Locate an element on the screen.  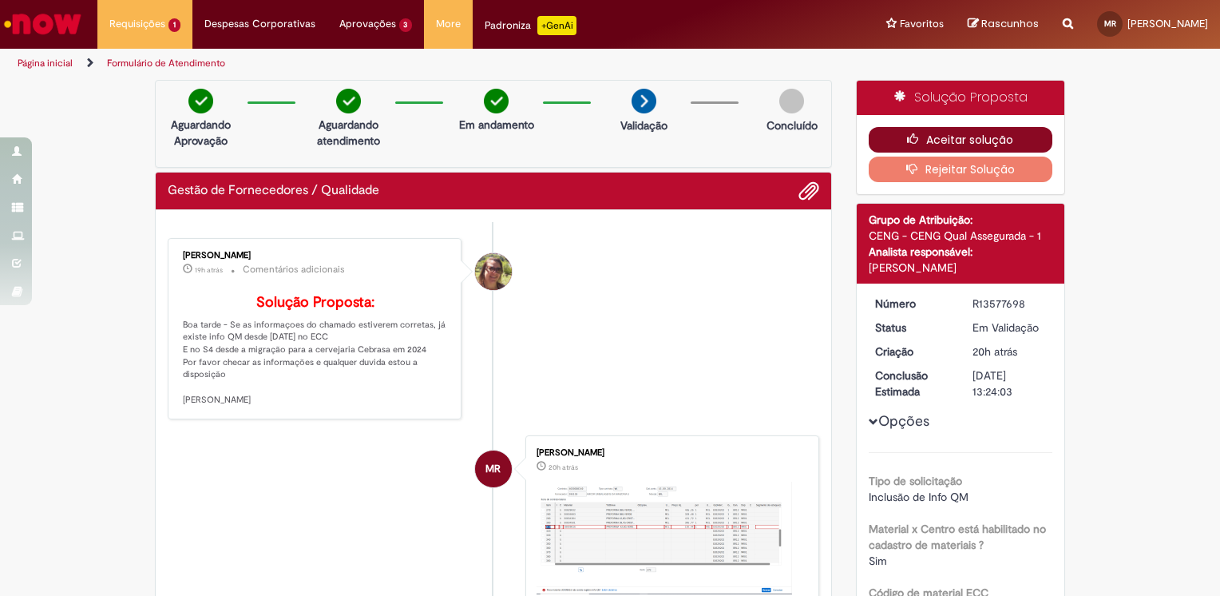
img: img-circle-grey.png is located at coordinates (791, 101).